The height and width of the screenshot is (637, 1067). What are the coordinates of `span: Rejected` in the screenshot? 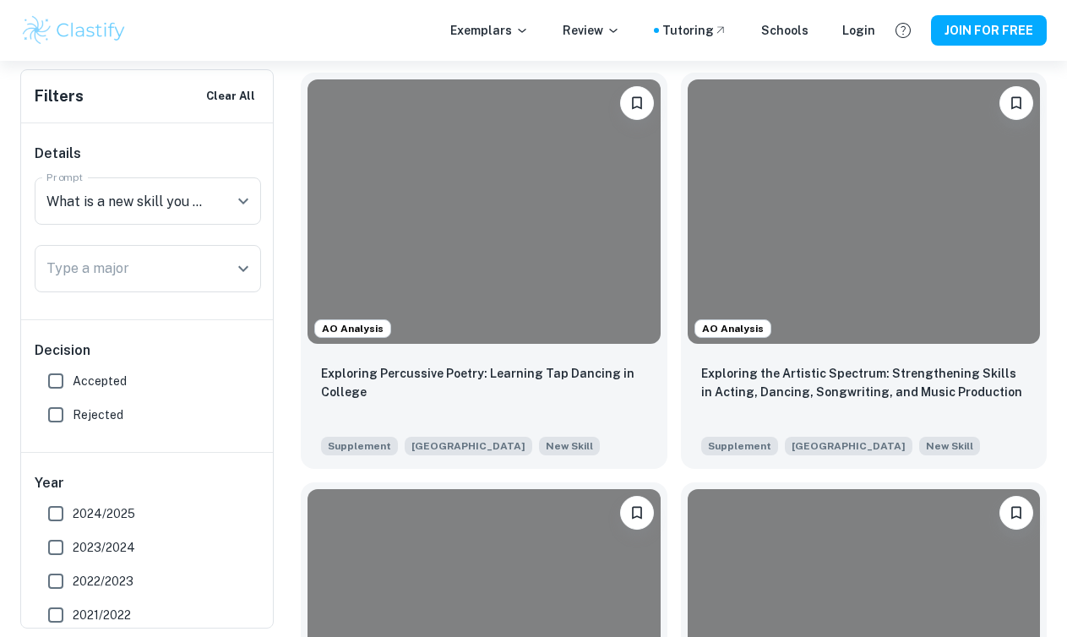 It's located at (98, 415).